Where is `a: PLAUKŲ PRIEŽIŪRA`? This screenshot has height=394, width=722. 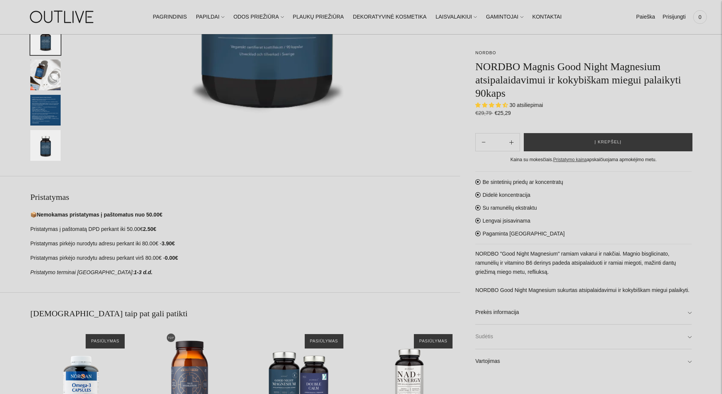
a: PLAUKŲ PRIEŽIŪRA is located at coordinates (318, 17).